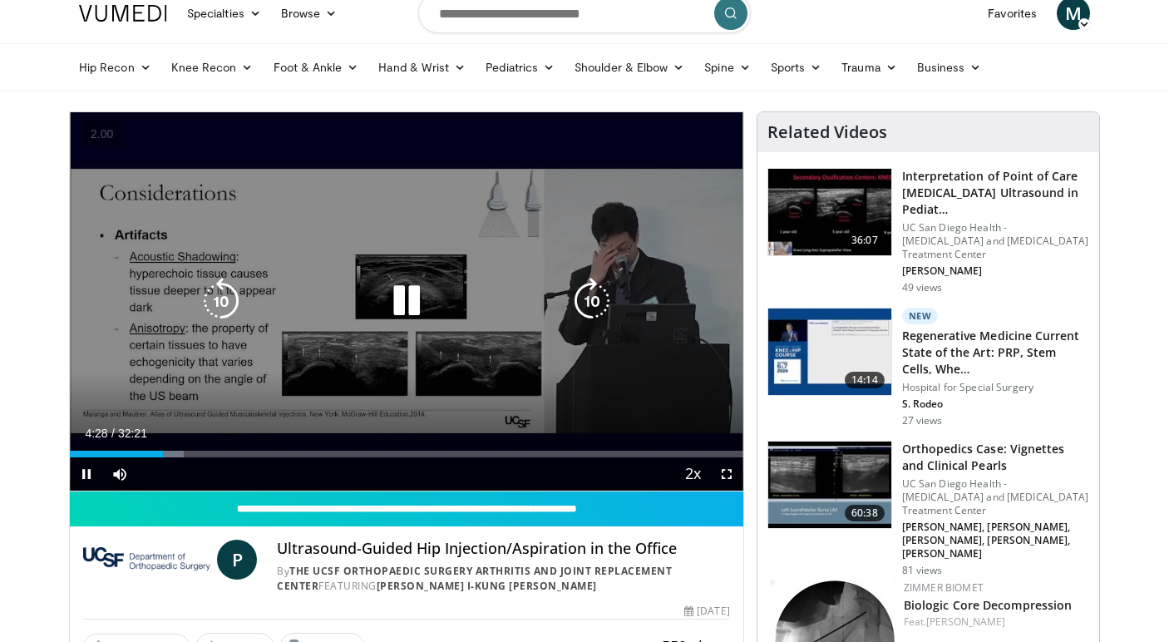 The image size is (1169, 642). Describe the element at coordinates (237, 559) in the screenshot. I see `span: P` at that location.